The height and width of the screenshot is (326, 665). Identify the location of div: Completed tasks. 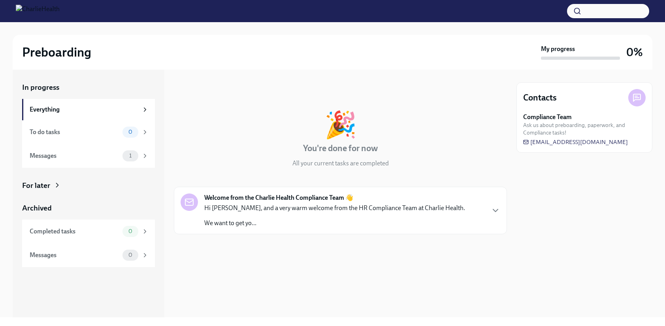
(74, 231).